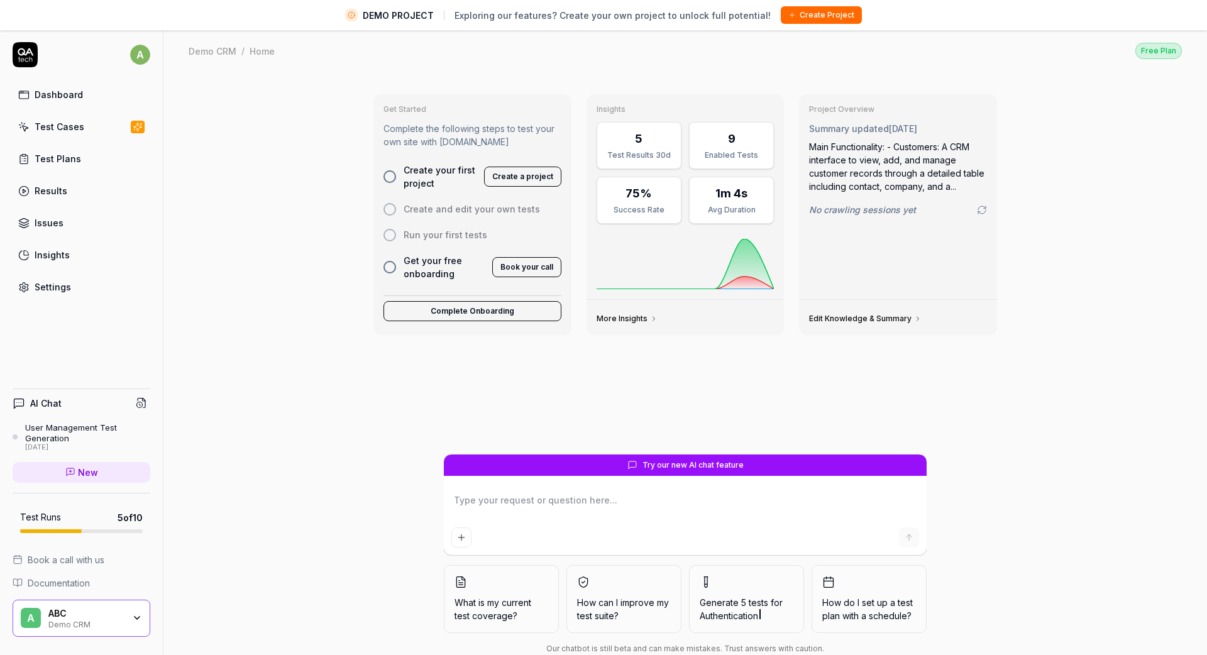 The image size is (1207, 655). Describe the element at coordinates (821, 15) in the screenshot. I see `button: Create Project` at that location.